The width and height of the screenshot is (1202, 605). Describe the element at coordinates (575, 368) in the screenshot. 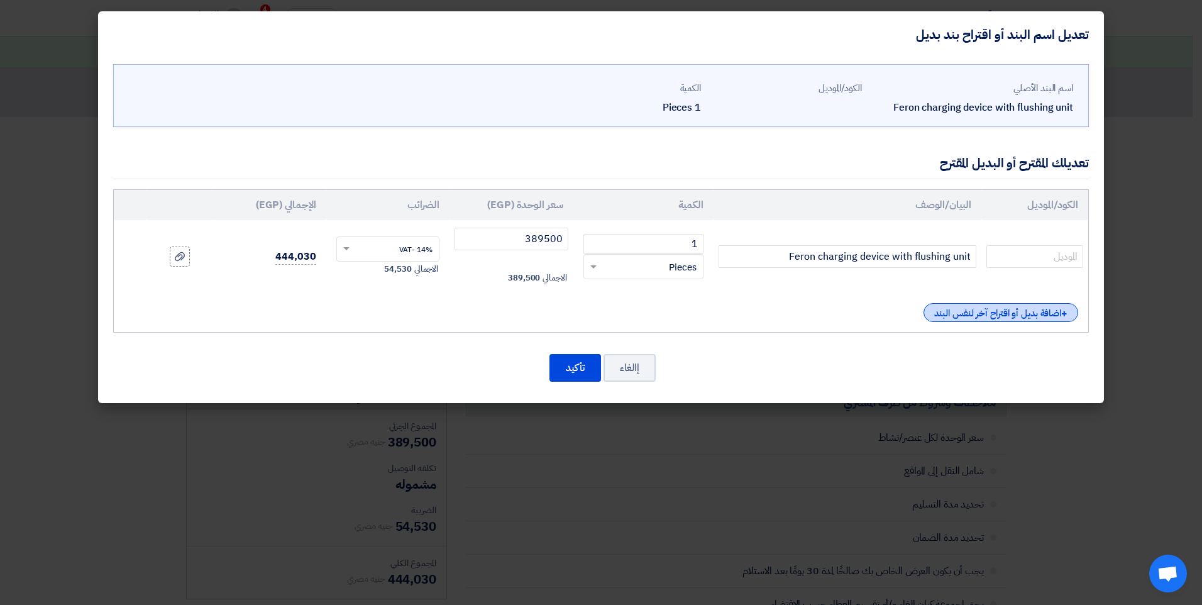

I see `button: تأكيد` at that location.